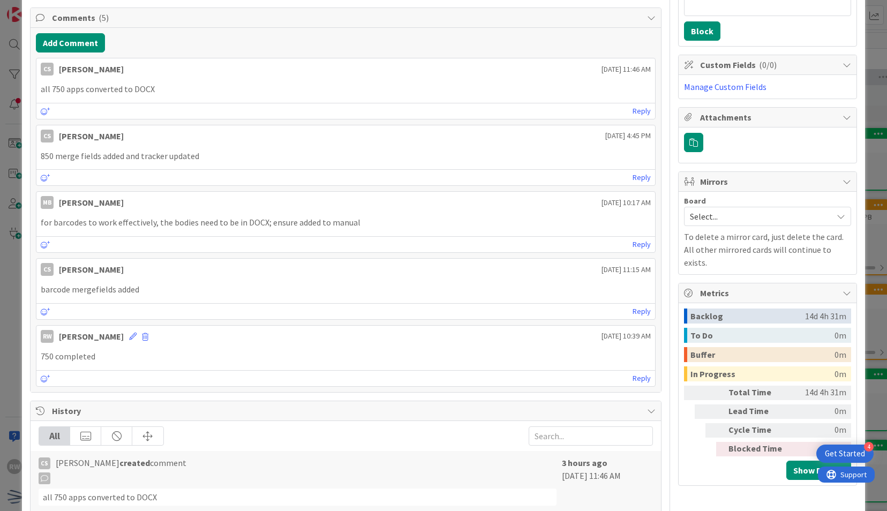 The width and height of the screenshot is (887, 511). What do you see at coordinates (297, 497) in the screenshot?
I see `div: all 750 apps converted to DOCX` at bounding box center [297, 497].